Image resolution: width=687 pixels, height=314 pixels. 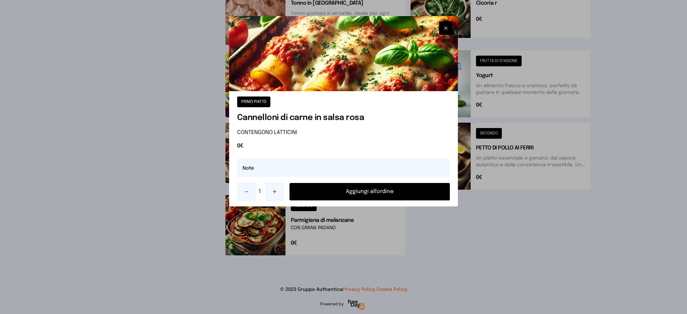 I want to click on p: CONTENGONO LATTICINI, so click(x=344, y=133).